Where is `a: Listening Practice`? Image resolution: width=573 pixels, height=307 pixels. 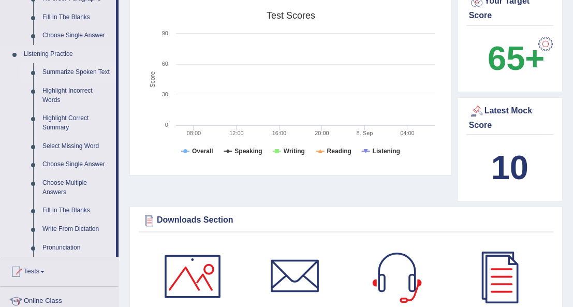
a: Listening Practice is located at coordinates (67, 54).